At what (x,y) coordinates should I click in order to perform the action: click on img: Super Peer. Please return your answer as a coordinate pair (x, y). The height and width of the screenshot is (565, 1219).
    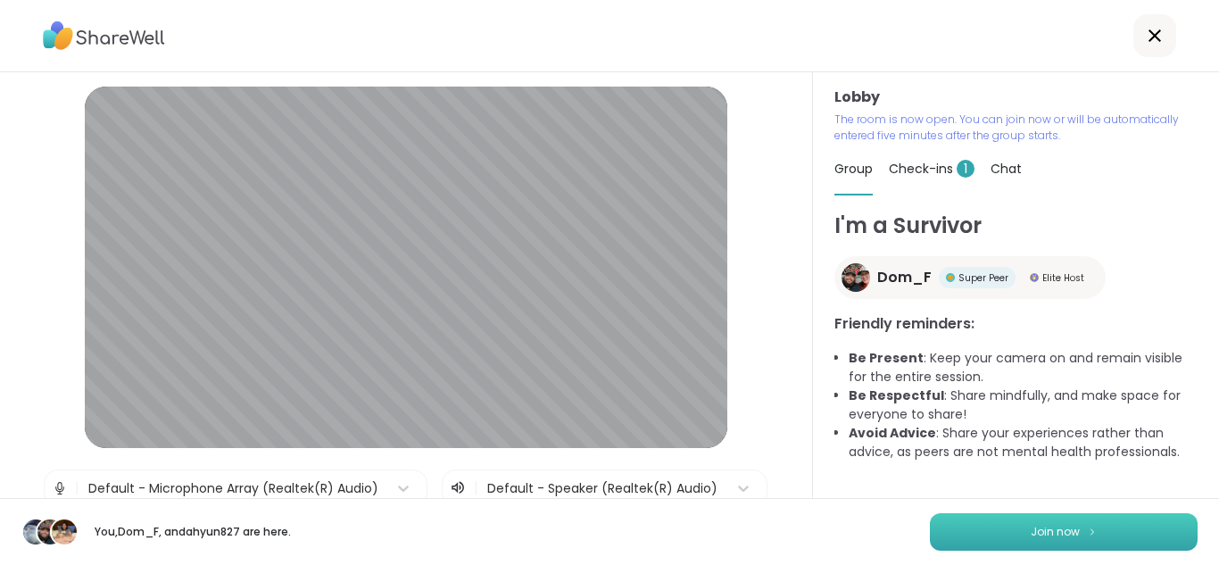
    Looking at the image, I should click on (950, 278).